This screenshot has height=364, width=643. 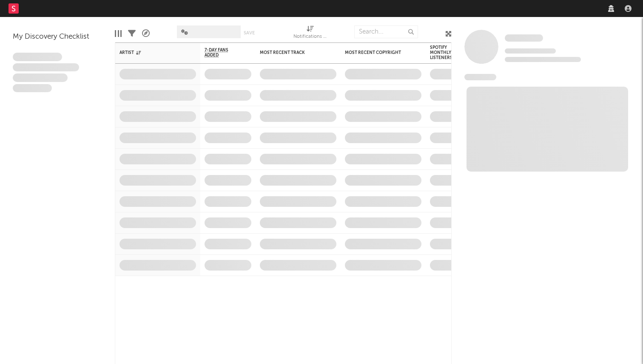 What do you see at coordinates (132, 34) in the screenshot?
I see `div: Filters` at bounding box center [132, 34].